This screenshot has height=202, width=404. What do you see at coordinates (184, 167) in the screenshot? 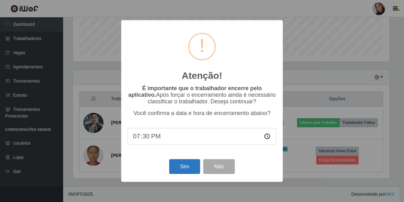
I see `button: Sim` at bounding box center [184, 167].